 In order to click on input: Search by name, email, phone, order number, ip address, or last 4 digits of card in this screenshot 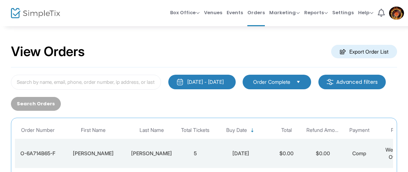, I will do `click(86, 82)`.